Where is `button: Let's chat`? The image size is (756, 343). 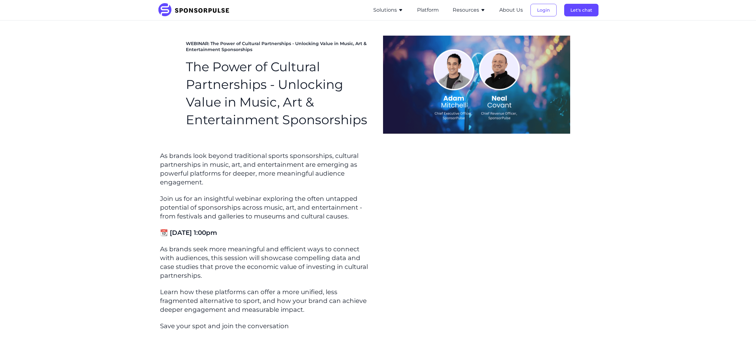
button: Let's chat is located at coordinates (581, 10).